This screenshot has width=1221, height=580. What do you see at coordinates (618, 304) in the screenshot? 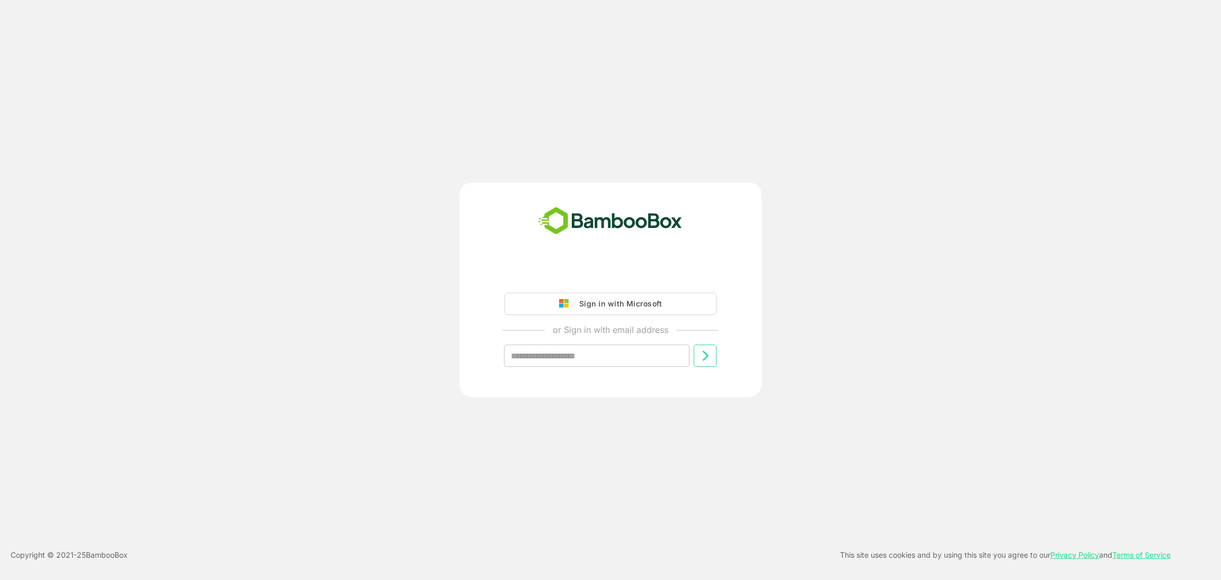
I see `div: Sign in with Microsoft` at bounding box center [618, 304].